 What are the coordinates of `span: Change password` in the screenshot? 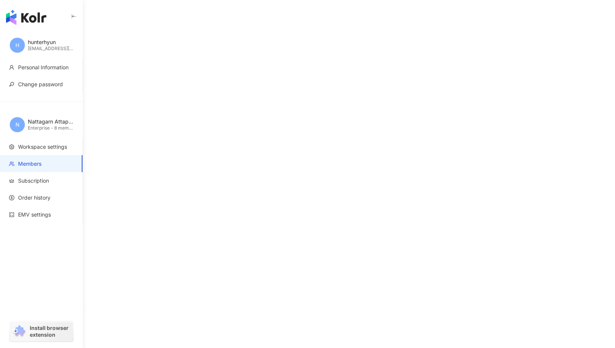 It's located at (40, 84).